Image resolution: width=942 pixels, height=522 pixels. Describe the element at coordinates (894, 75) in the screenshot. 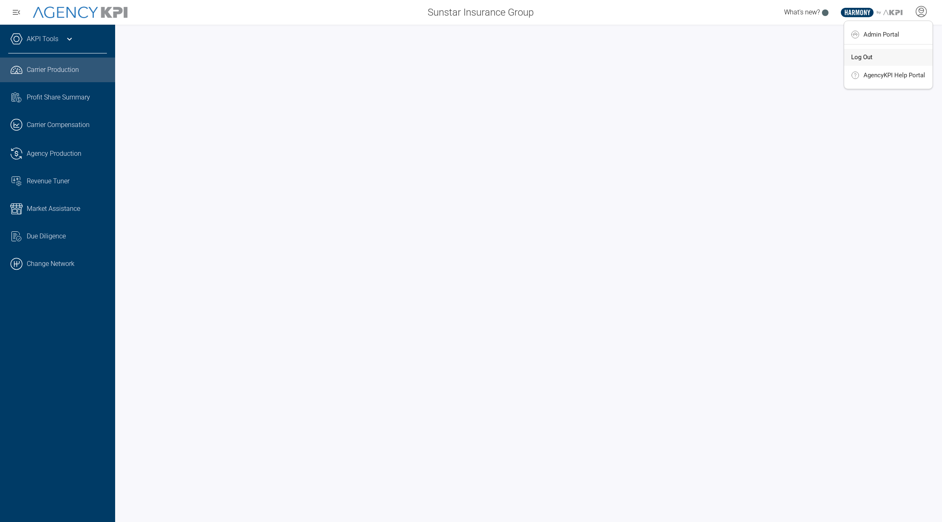

I see `span: AgencyKPI Help Portal` at that location.